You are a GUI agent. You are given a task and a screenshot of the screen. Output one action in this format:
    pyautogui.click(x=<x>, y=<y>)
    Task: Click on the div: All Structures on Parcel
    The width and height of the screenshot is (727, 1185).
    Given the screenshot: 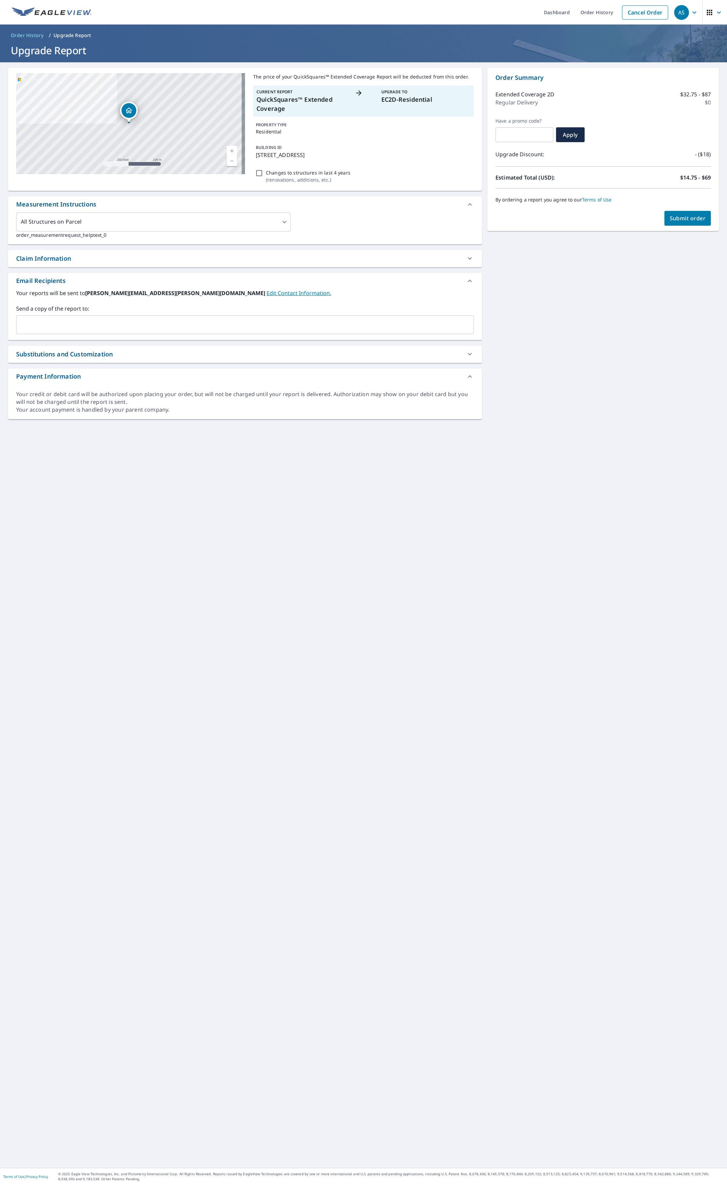 What is the action you would take?
    pyautogui.click(x=154, y=222)
    